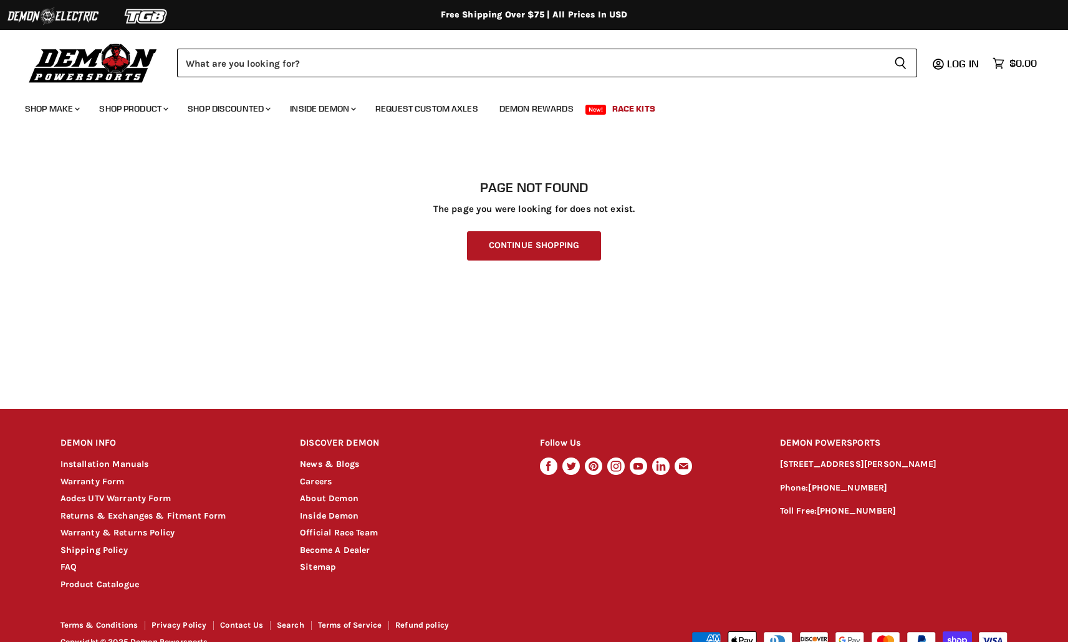 The image size is (1068, 642). What do you see at coordinates (143, 515) in the screenshot?
I see `a: Returns & Exchanges & Fitment Form` at bounding box center [143, 515].